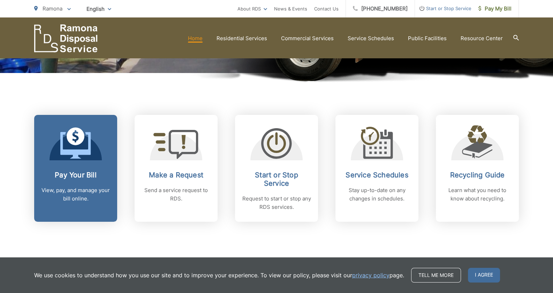 The image size is (553, 293). What do you see at coordinates (427, 38) in the screenshot?
I see `a: Public Facilities` at bounding box center [427, 38].